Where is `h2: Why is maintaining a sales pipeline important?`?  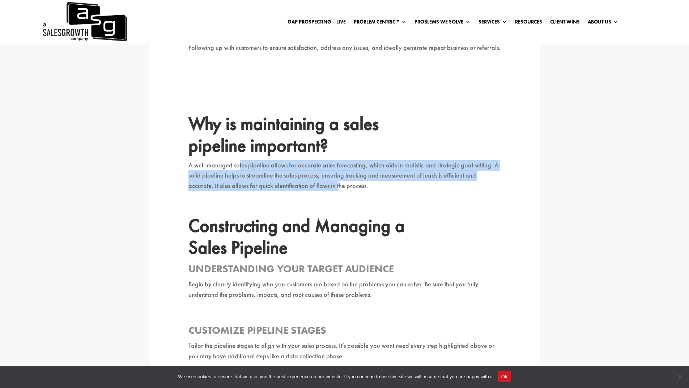 h2: Why is maintaining a sales pipeline important? is located at coordinates (345, 136).